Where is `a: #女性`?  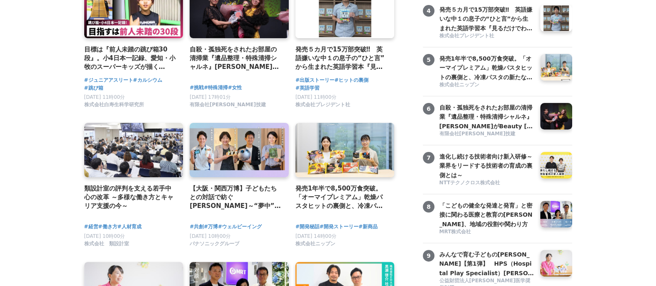
a: #女性 is located at coordinates (235, 88).